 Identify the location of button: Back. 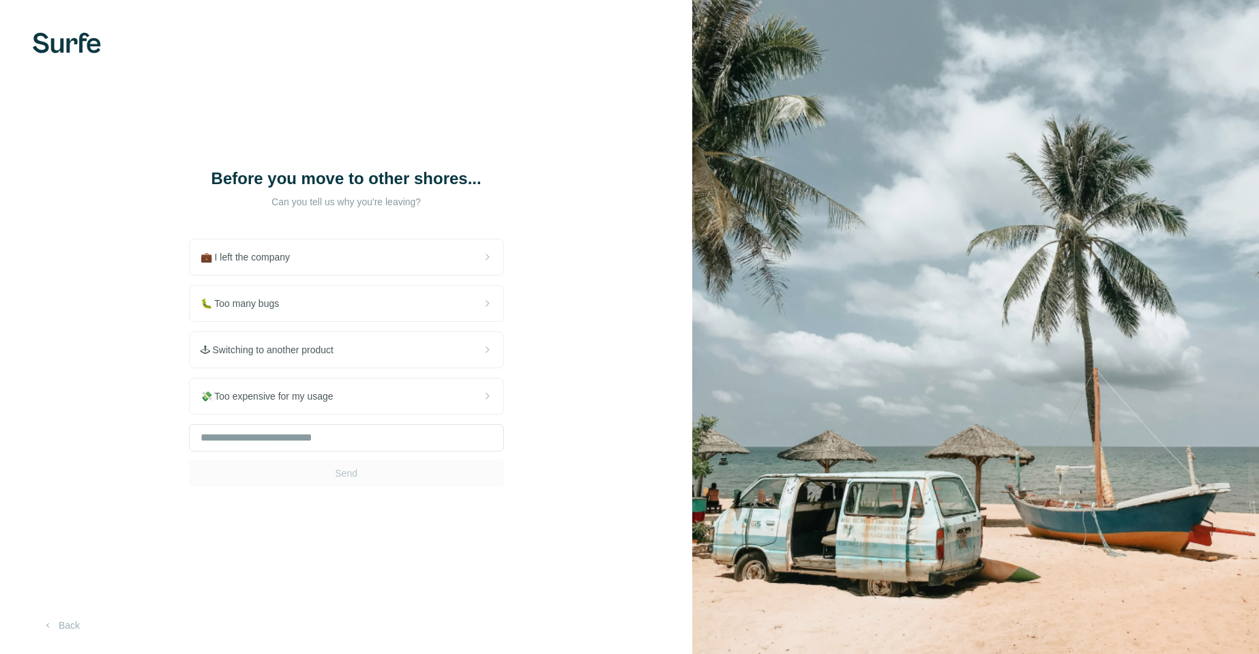
(61, 625).